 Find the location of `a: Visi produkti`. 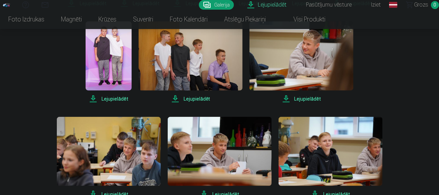

a: Visi produkti is located at coordinates (304, 19).